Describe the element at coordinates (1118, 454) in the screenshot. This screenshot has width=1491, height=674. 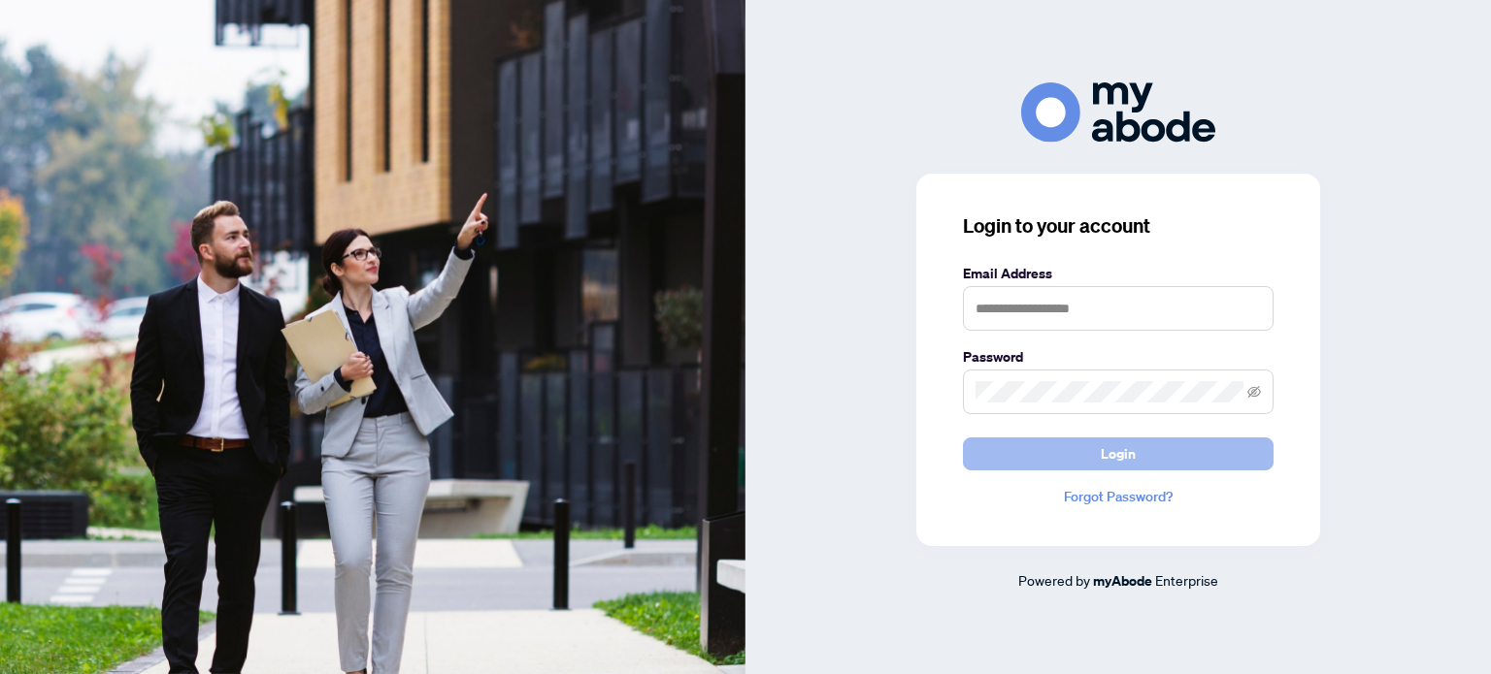
I see `button: Login` at that location.